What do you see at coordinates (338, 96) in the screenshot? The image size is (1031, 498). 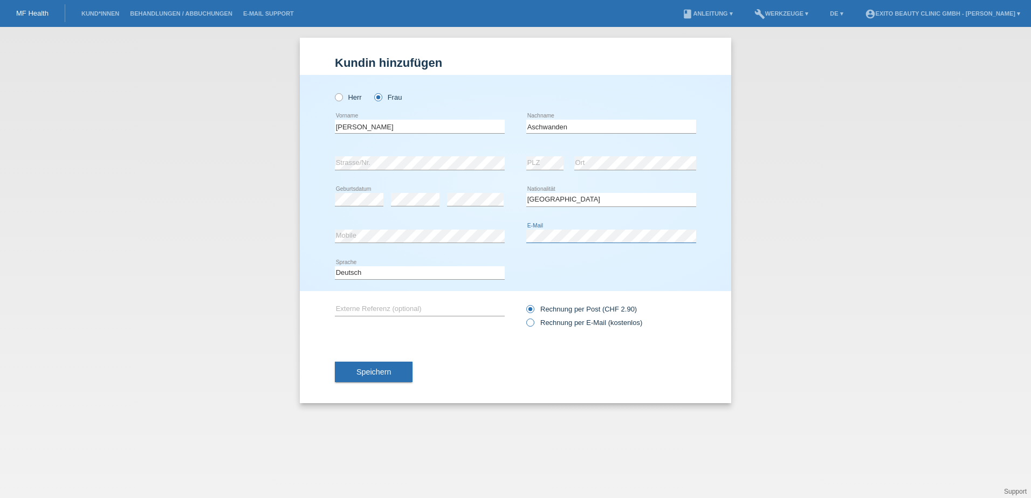 I see `input: Herr` at bounding box center [338, 96].